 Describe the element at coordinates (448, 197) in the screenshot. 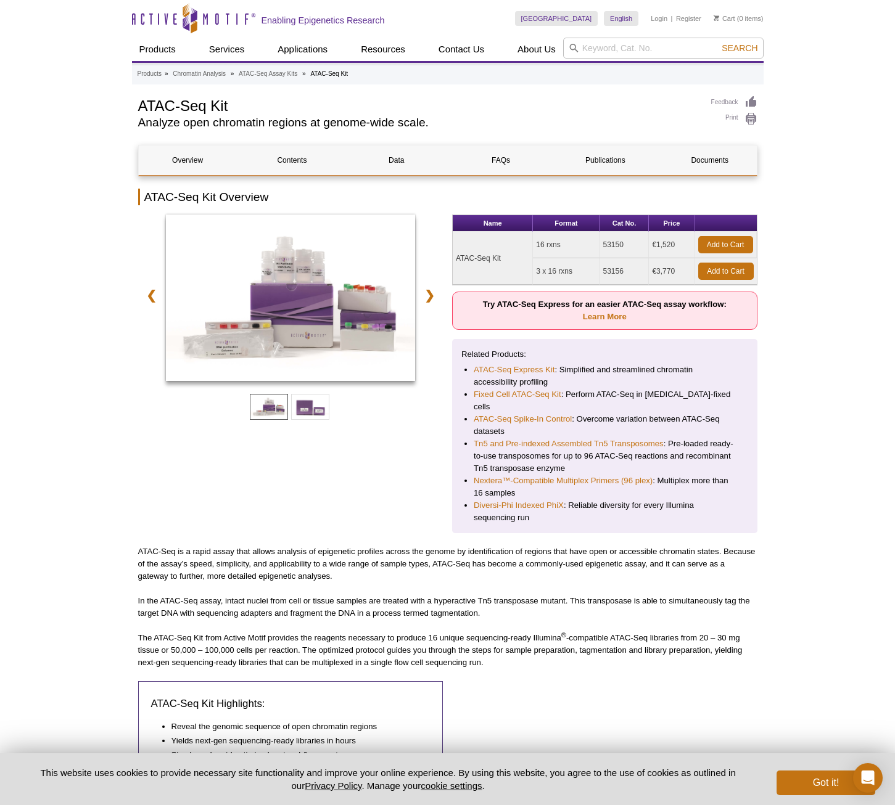

I see `h2: ATAC-Seq Kit Overview` at that location.